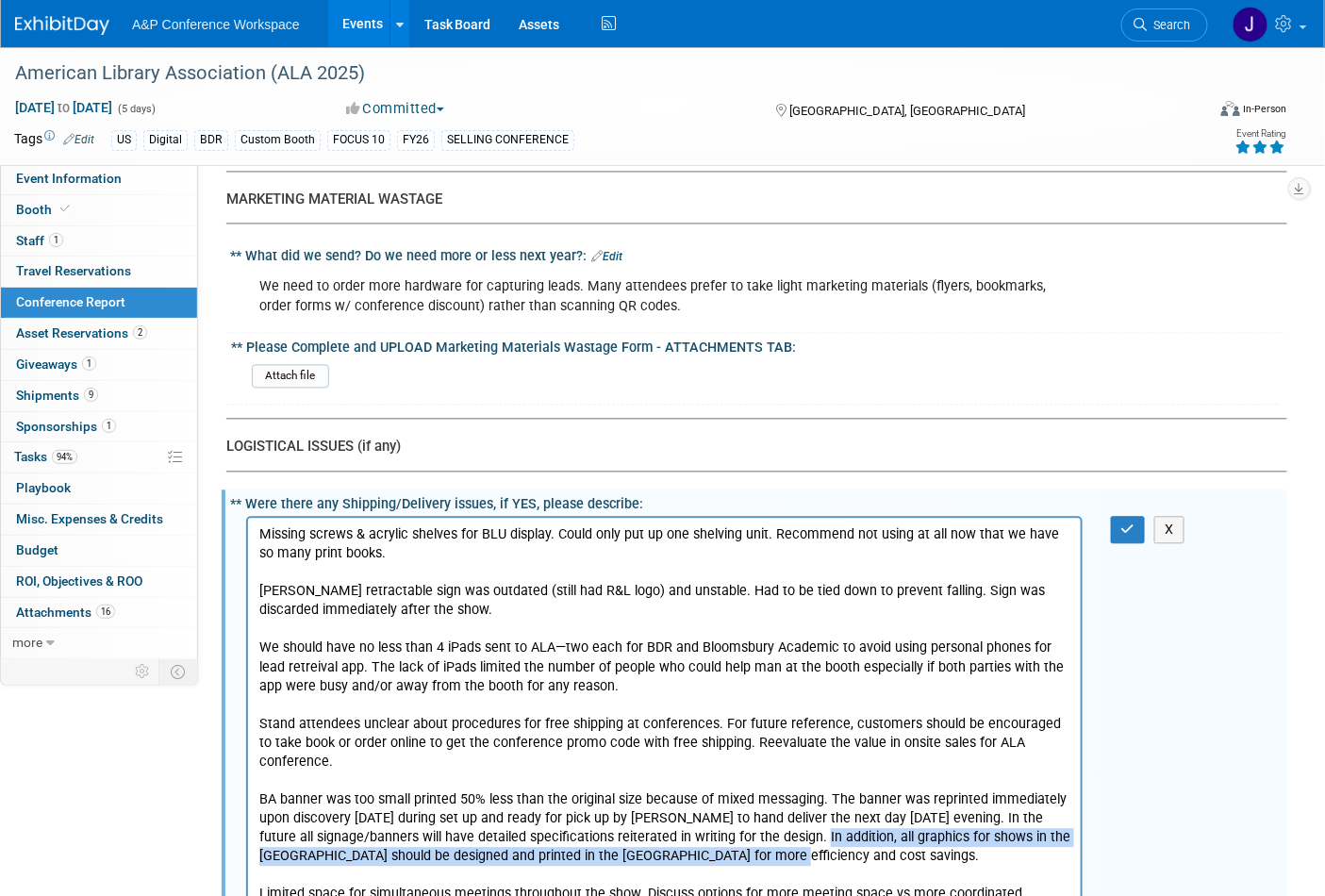  I want to click on span: Sponsorships, so click(66, 426).